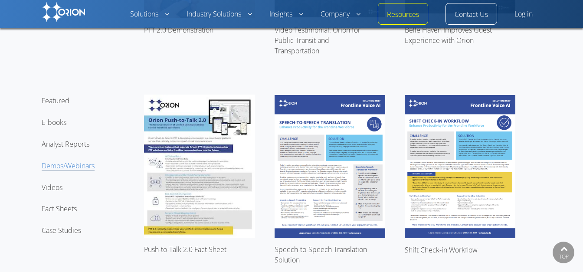 Image resolution: width=583 pixels, height=272 pixels. I want to click on div: Video Testimonial: Orion for Public Transit and Transportation, so click(321, 59).